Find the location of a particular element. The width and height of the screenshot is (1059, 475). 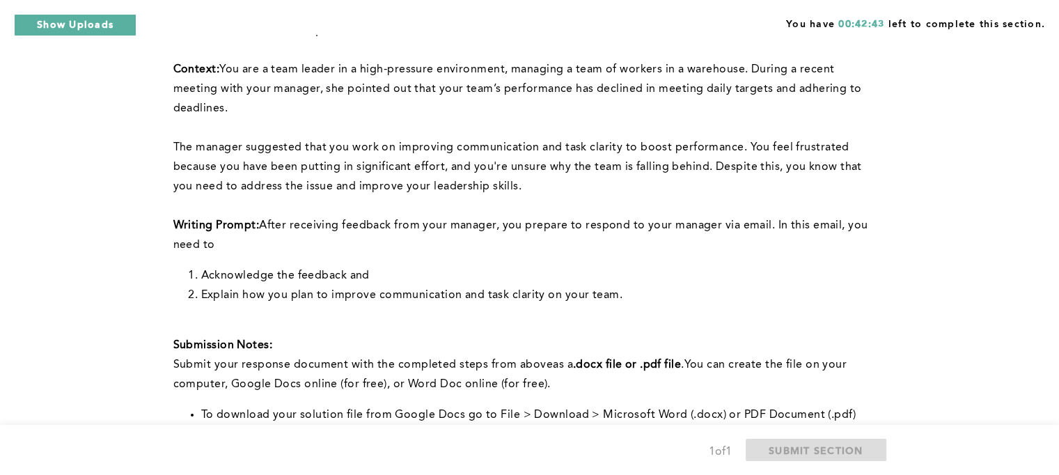

strong: .docx file or .pdf file is located at coordinates (627, 365).